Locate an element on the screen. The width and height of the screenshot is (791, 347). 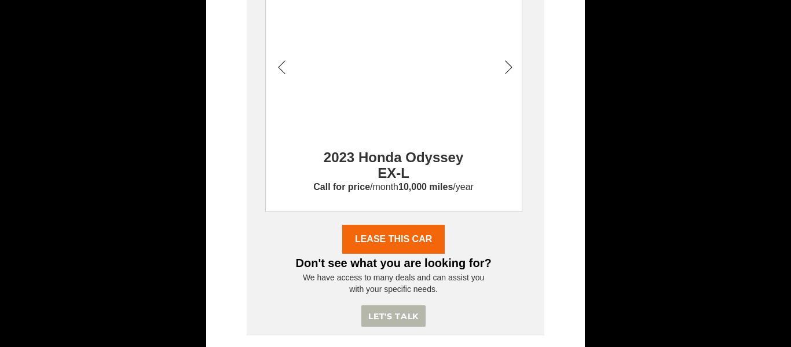
a: LET'S TALK is located at coordinates (393, 316).